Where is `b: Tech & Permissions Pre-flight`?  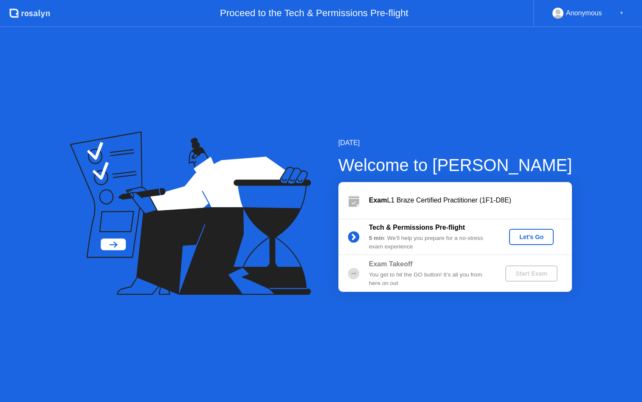
b: Tech & Permissions Pre-flight is located at coordinates (417, 227).